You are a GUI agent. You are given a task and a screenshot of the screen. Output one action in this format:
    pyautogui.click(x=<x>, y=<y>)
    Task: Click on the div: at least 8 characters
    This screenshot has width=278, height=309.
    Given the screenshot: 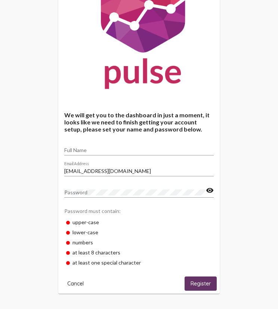 What is the action you would take?
    pyautogui.click(x=139, y=252)
    